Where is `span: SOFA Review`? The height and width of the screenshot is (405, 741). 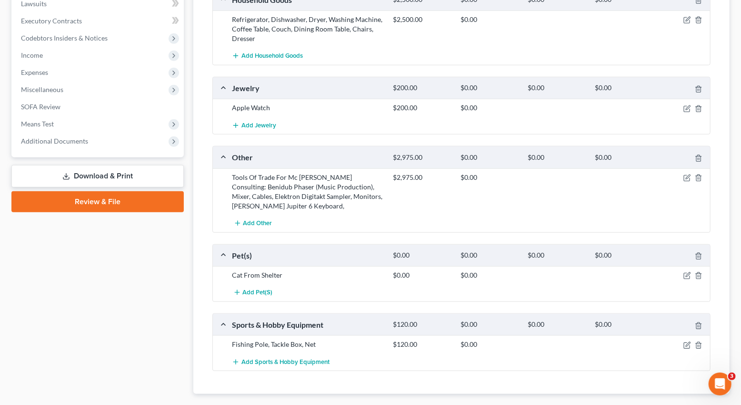
span: SOFA Review is located at coordinates (41, 106).